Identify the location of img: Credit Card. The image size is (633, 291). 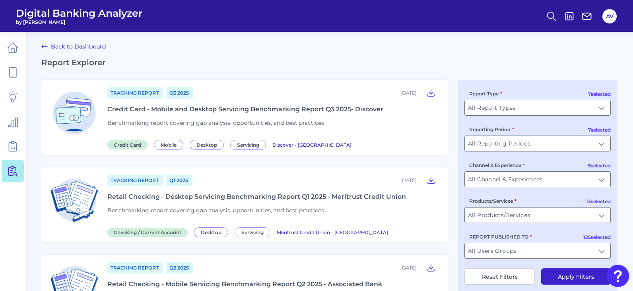
(74, 113).